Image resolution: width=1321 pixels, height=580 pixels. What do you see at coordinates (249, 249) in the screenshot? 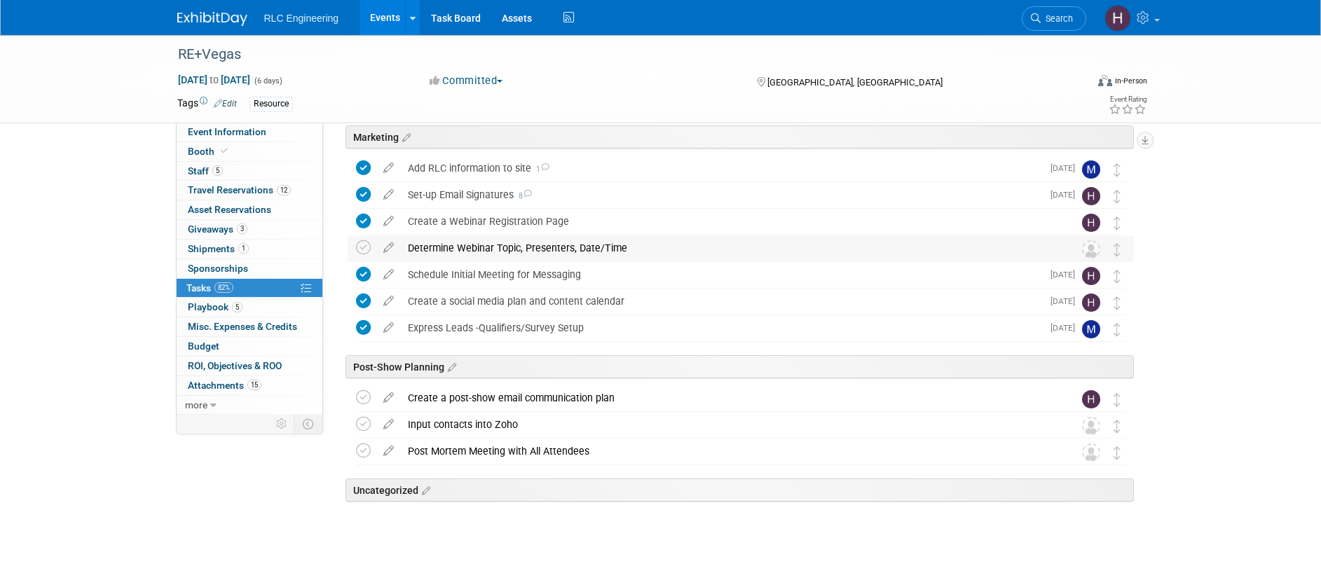
I see `a: Shipments1` at bounding box center [249, 249].